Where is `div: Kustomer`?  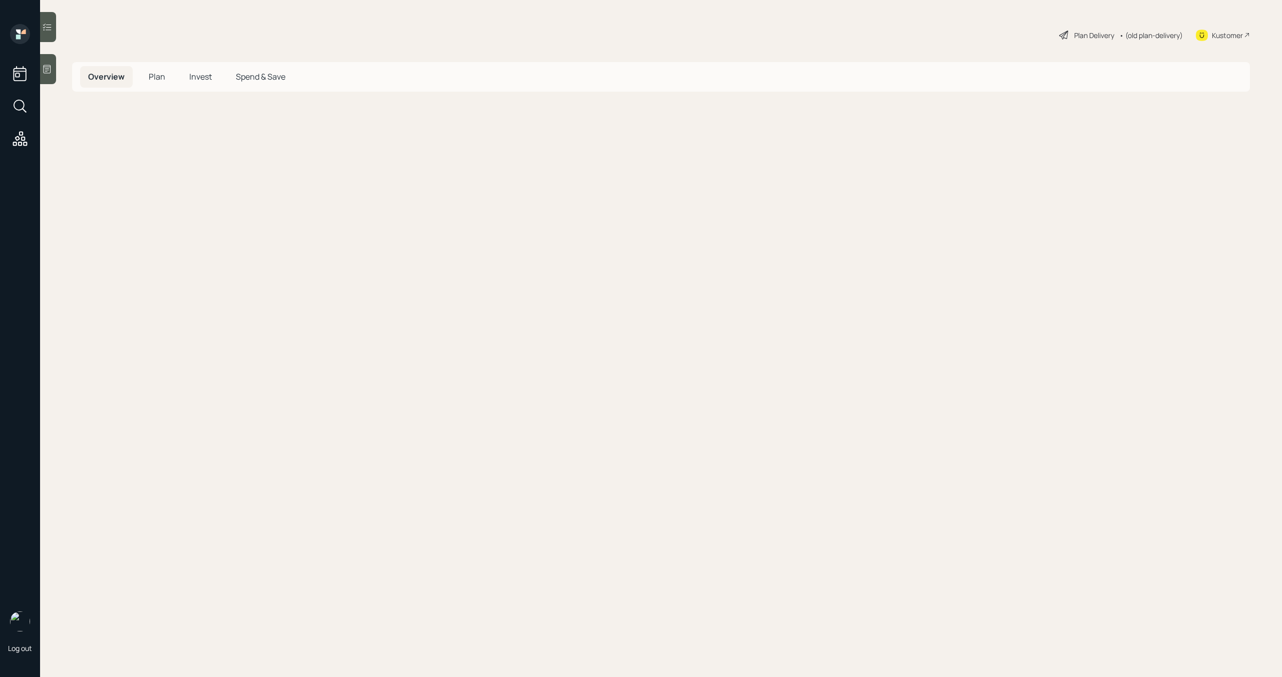
div: Kustomer is located at coordinates (1227, 35).